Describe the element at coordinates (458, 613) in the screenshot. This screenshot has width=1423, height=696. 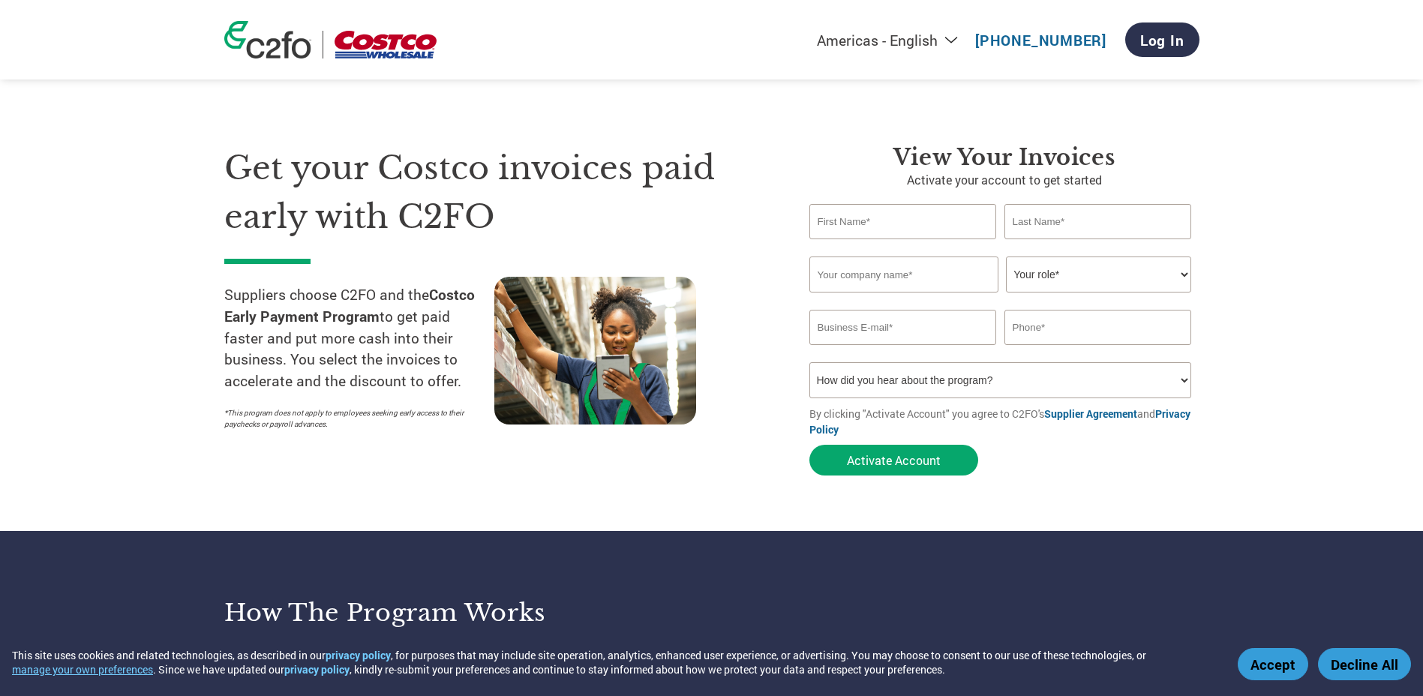
I see `h3: How the program works` at that location.